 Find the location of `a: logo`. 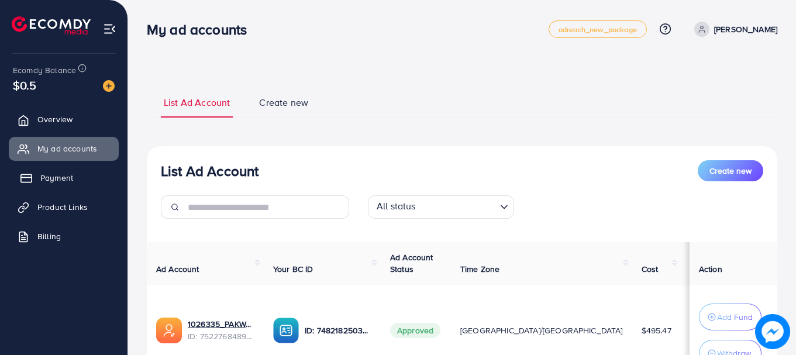

a: logo is located at coordinates (51, 25).